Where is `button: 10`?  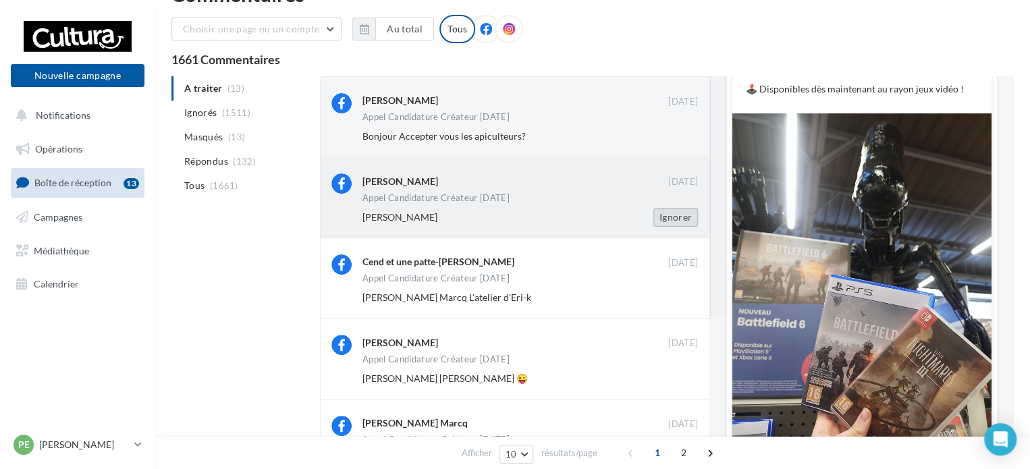
button: 10 is located at coordinates (516, 454).